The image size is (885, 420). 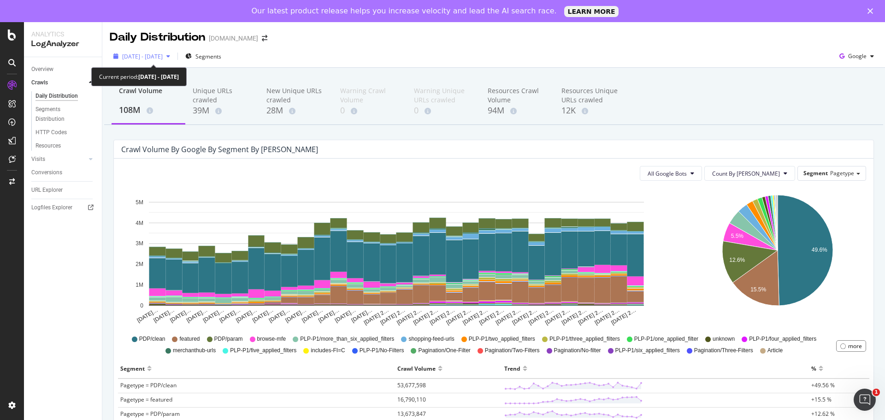 What do you see at coordinates (47, 172) in the screenshot?
I see `div: Conversions` at bounding box center [47, 172].